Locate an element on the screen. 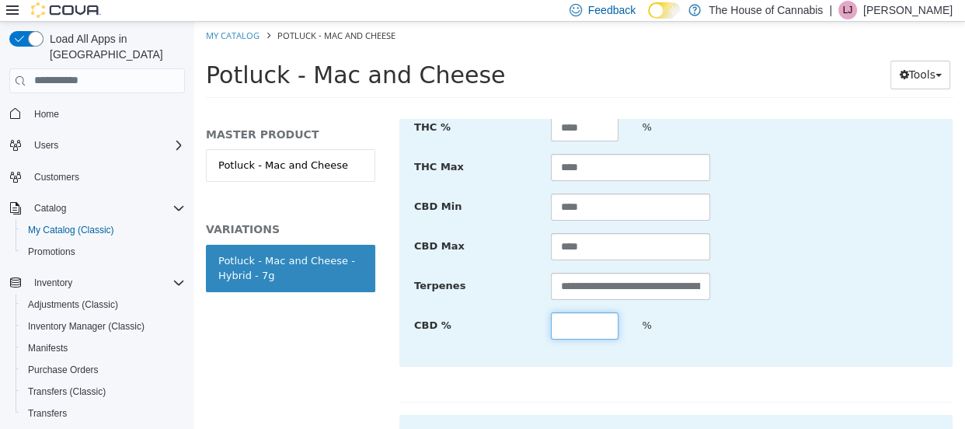  a: Purchase Orders is located at coordinates (63, 370).